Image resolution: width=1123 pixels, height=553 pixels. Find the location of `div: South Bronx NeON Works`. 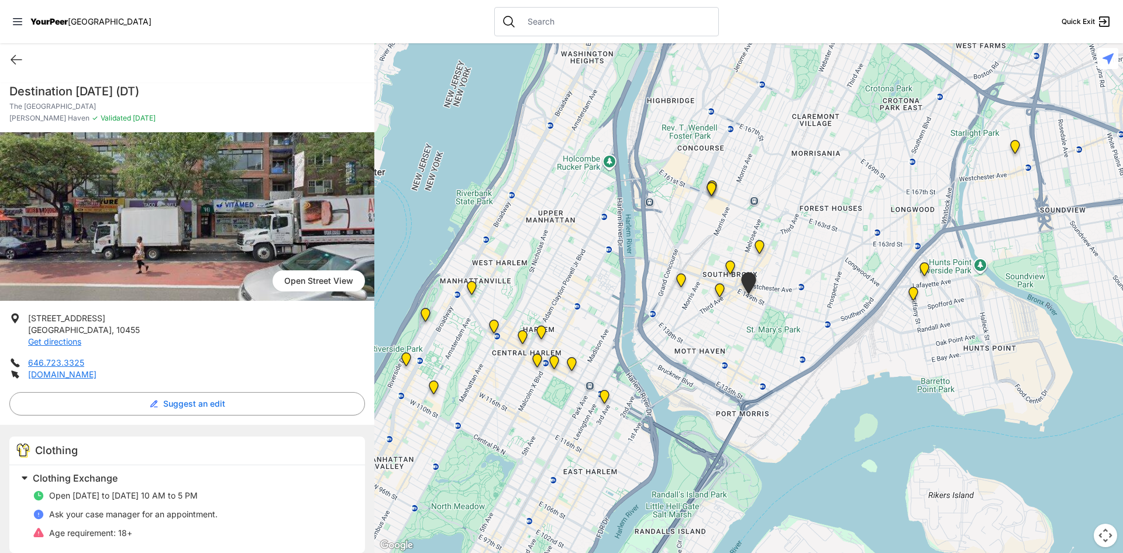

div: South Bronx NeON Works is located at coordinates (711, 191).